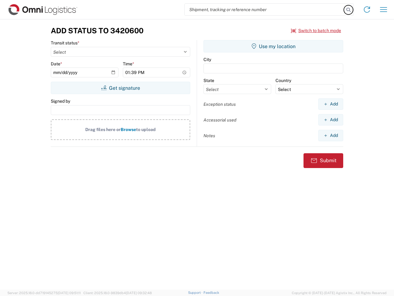  Describe the element at coordinates (265, 10) in the screenshot. I see `input: Shipment, tracking or reference number` at that location.